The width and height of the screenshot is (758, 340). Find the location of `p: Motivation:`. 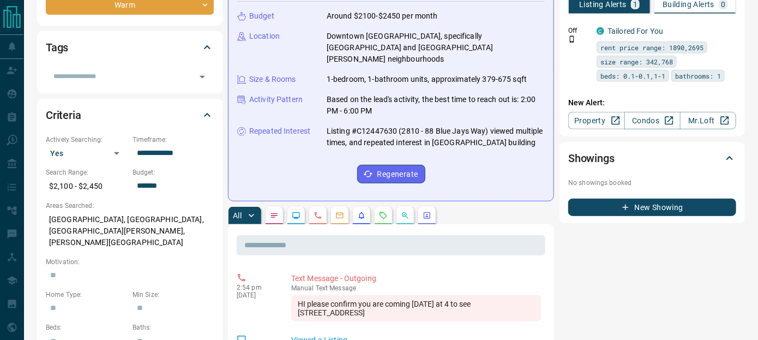

p: Motivation: is located at coordinates (130, 262).